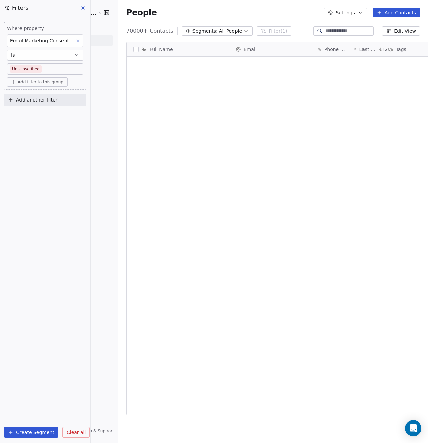 The image size is (428, 443). What do you see at coordinates (250, 49) in the screenshot?
I see `span: Email` at bounding box center [250, 49].